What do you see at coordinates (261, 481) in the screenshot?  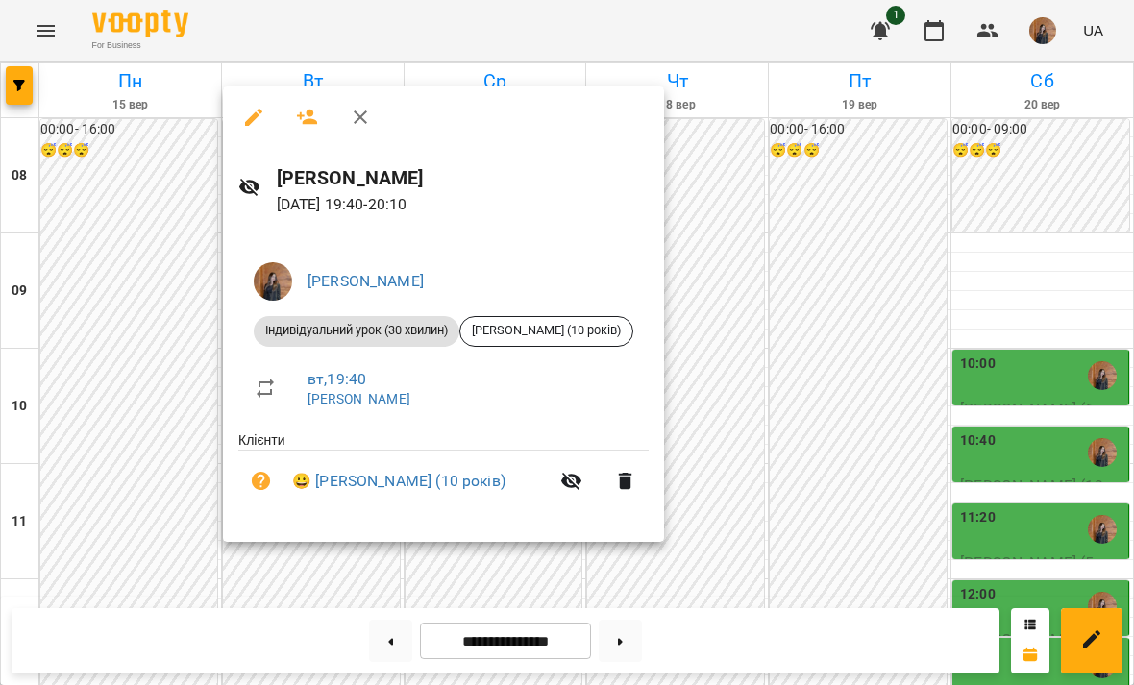 I see `button: Візит ще не сплачено. Додати оплату?` at bounding box center [261, 481].